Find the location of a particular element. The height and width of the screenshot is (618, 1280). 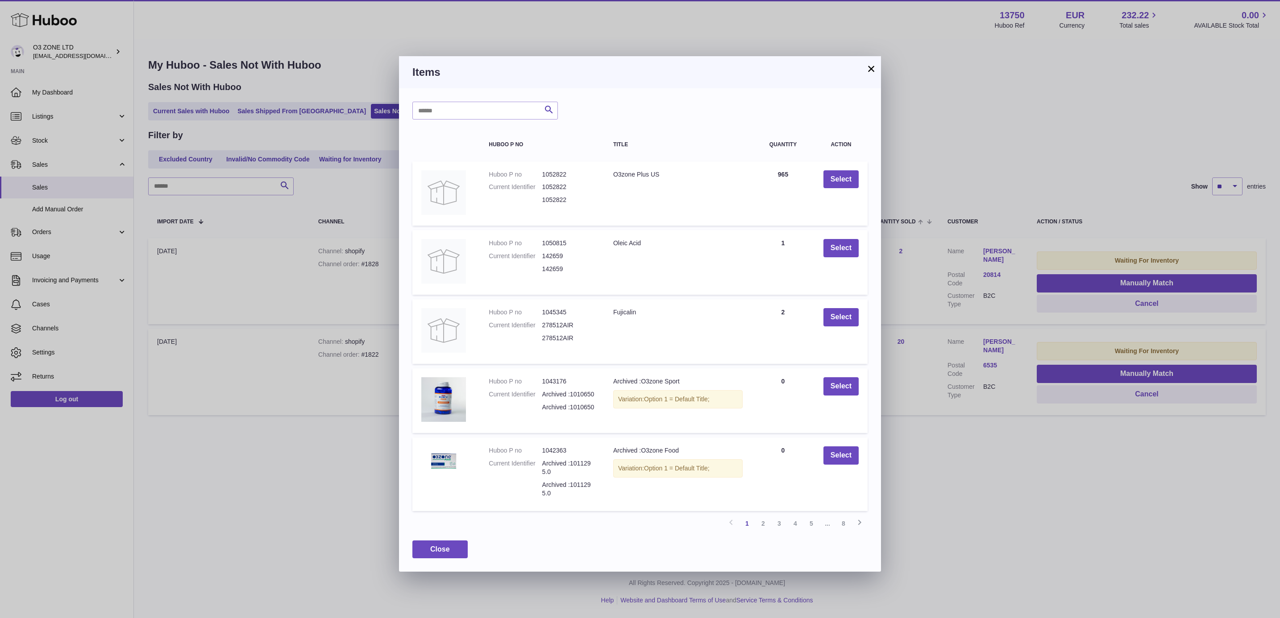

img: Archived :O3zone Food is located at coordinates (444, 461).